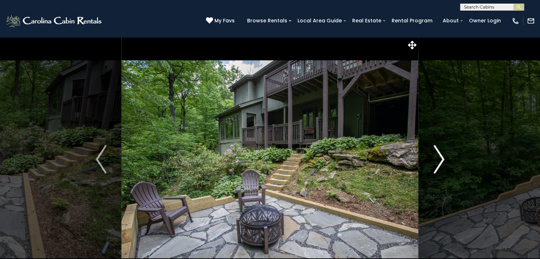 This screenshot has height=259, width=540. Describe the element at coordinates (451, 21) in the screenshot. I see `a: About` at that location.